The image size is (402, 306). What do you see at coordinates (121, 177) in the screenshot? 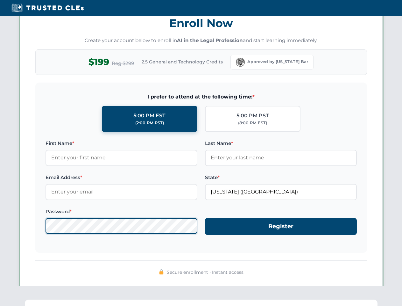
I see `label: Email Address` at bounding box center [121, 177].